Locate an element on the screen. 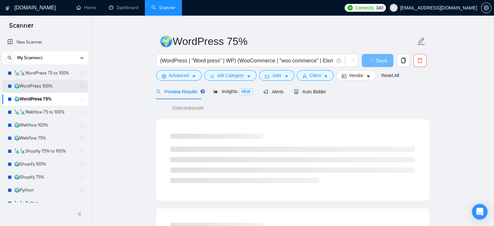 The height and width of the screenshot is (226, 494). div: Tooltip anchor is located at coordinates (203, 91).